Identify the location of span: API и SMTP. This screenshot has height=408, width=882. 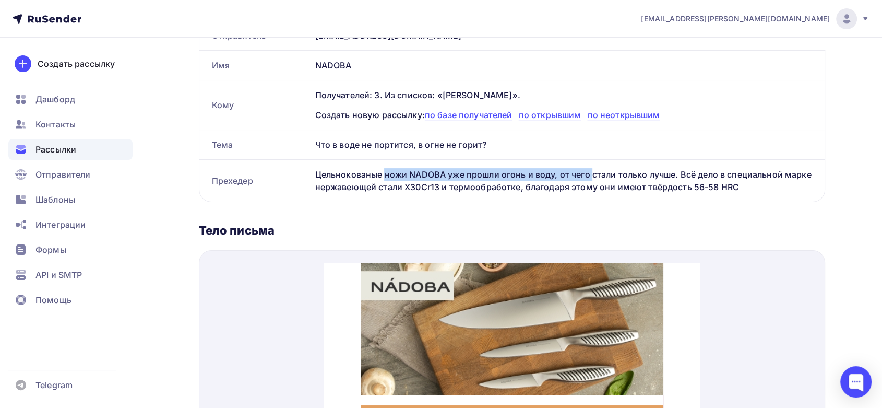
(58, 275).